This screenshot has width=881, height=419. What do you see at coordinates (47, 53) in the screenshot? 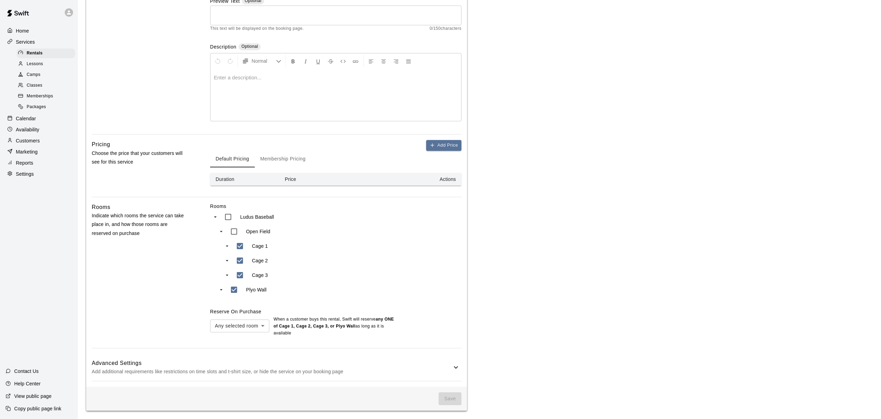
I see `a: Rentals` at bounding box center [47, 53].